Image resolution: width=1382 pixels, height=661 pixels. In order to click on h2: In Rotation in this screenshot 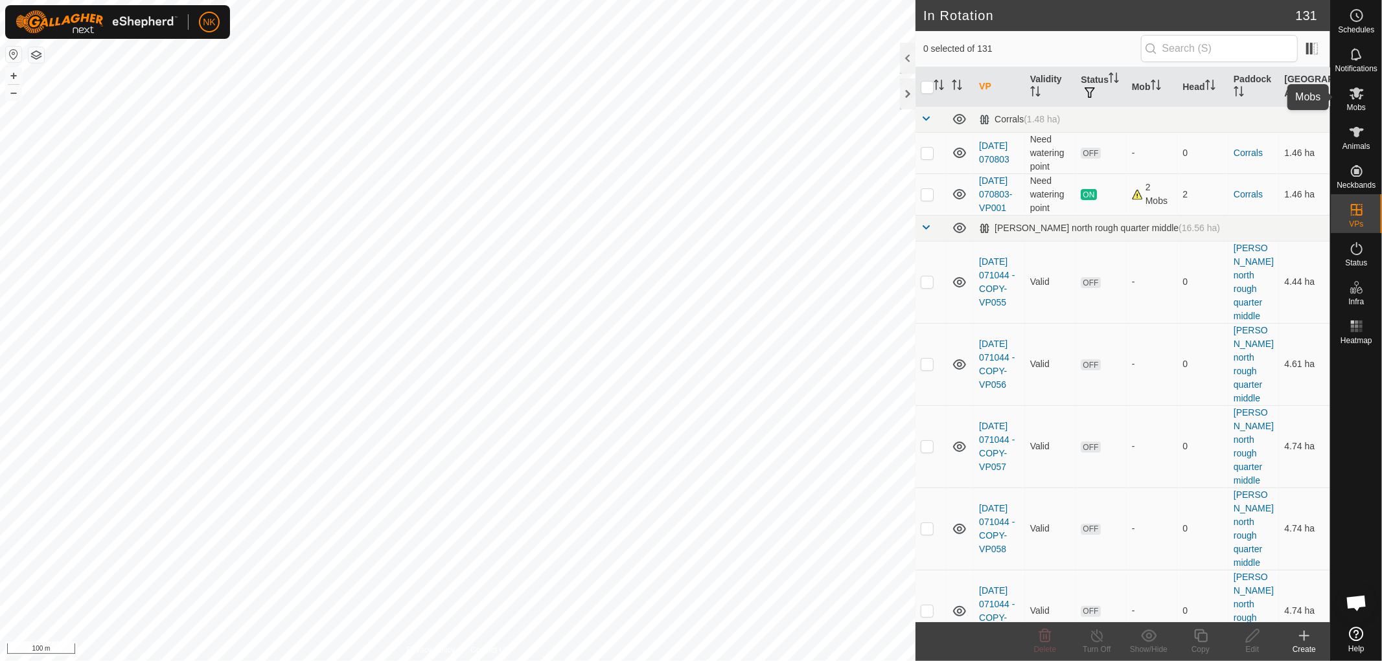, I will do `click(1109, 16)`.